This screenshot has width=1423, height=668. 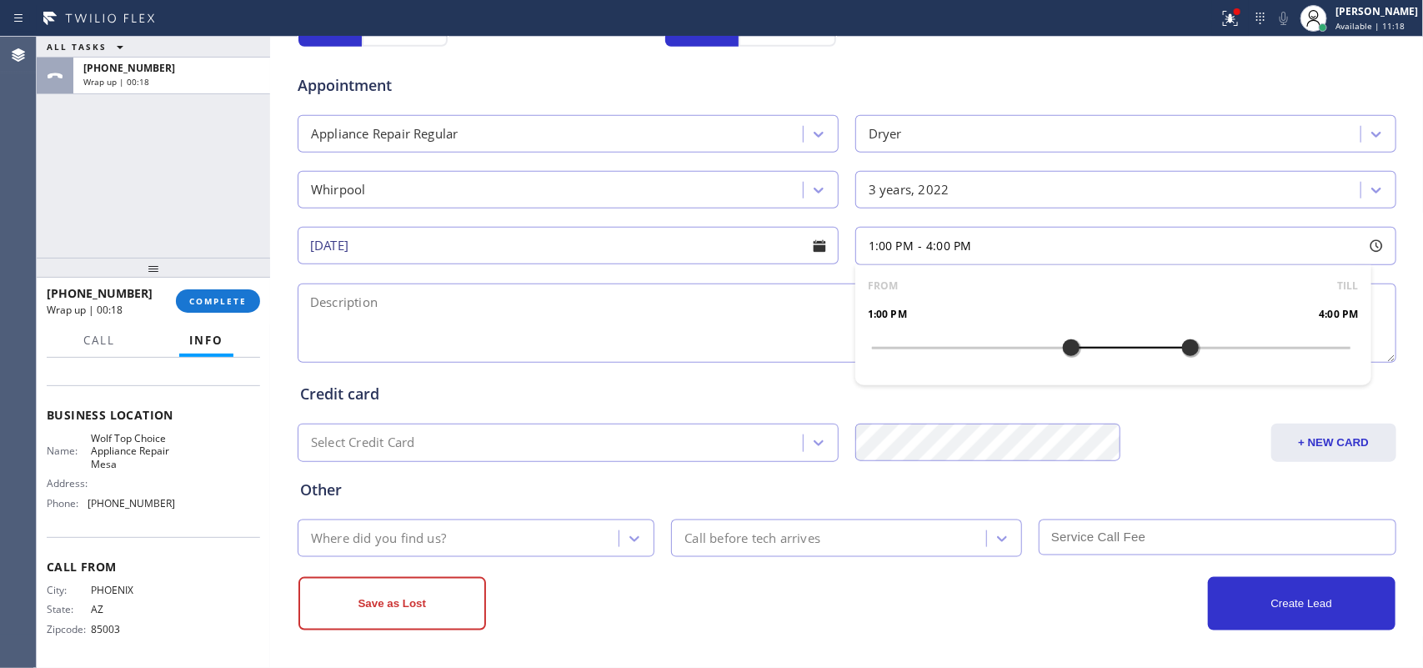 What do you see at coordinates (218, 301) in the screenshot?
I see `span: COMPLETE` at bounding box center [218, 301].